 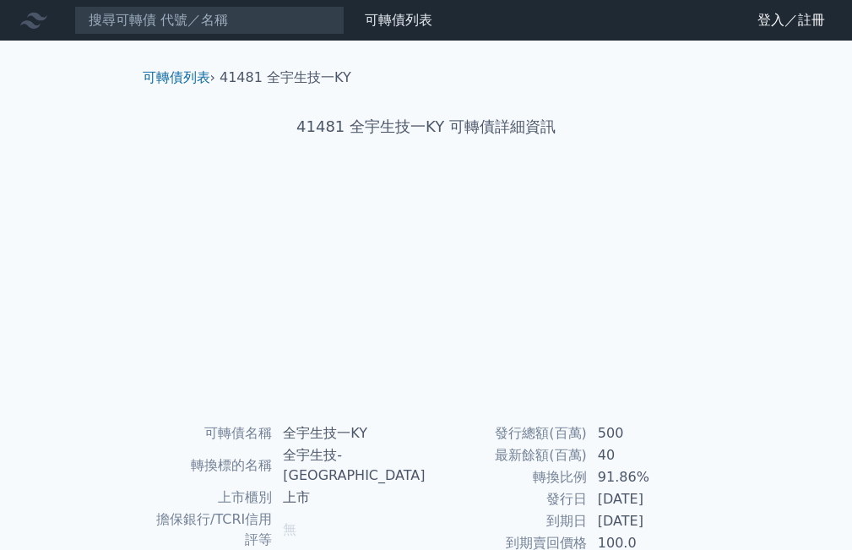 What do you see at coordinates (285, 78) in the screenshot?
I see `li: 41481 全宇生技一KY` at bounding box center [285, 78].